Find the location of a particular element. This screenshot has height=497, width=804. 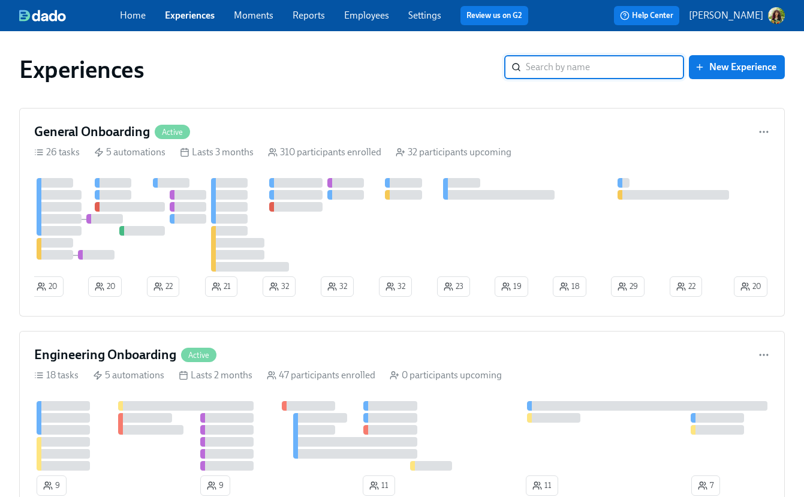

button: 21 is located at coordinates (221, 287).